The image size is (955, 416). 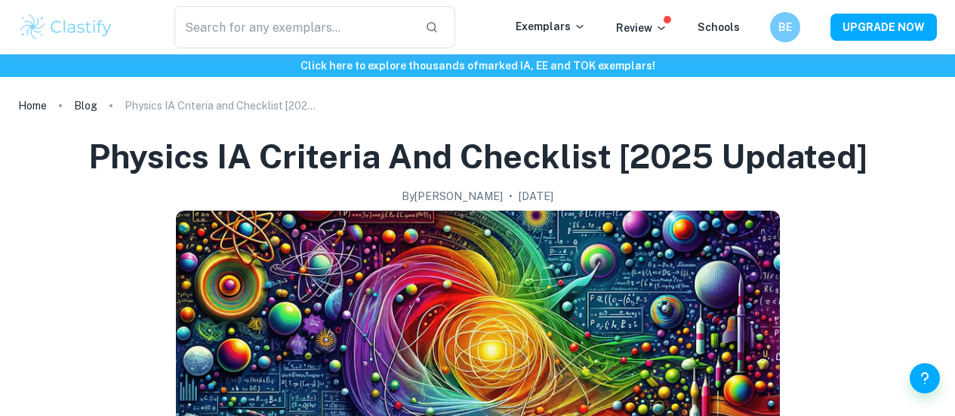 I want to click on h6: BE, so click(x=785, y=27).